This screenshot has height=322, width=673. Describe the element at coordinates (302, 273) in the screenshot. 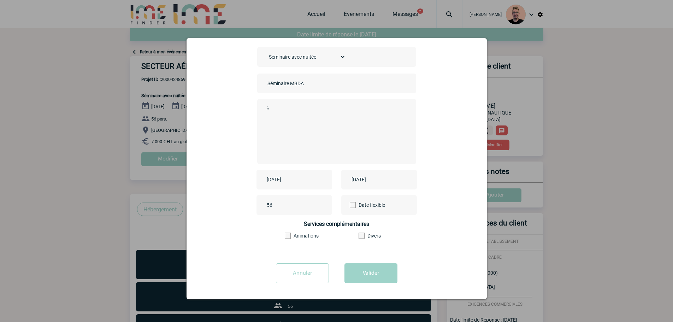

I see `input: Annuler` at that location.